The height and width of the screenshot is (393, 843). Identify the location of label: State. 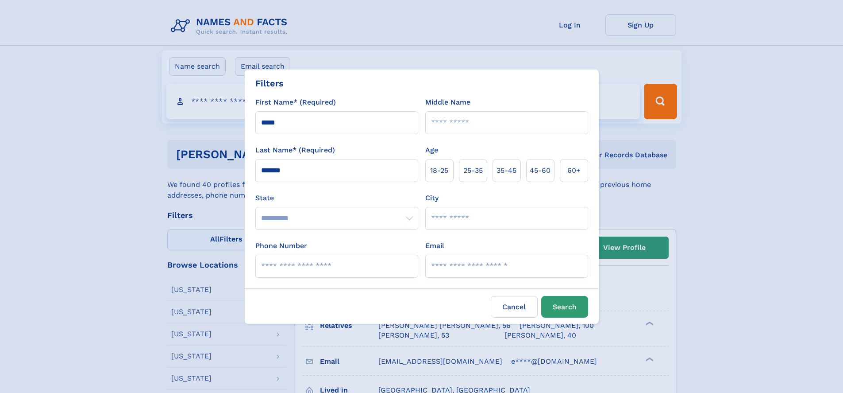
(337, 198).